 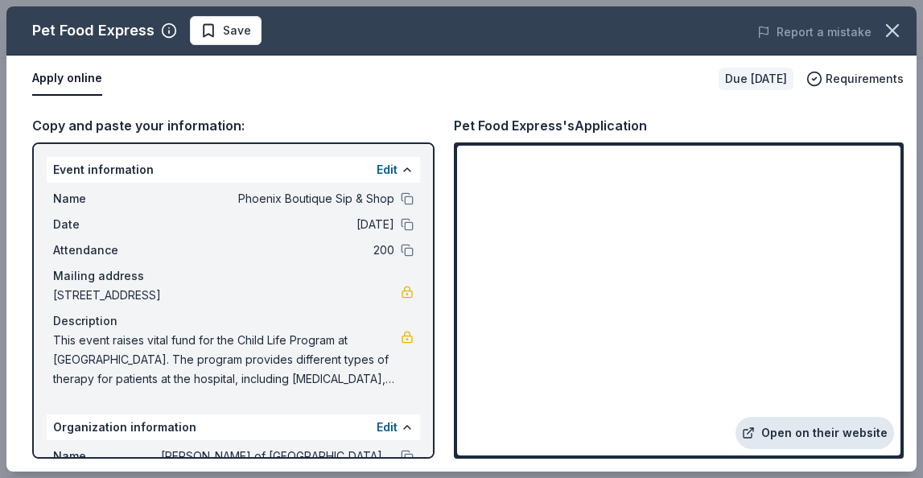 What do you see at coordinates (233, 170) in the screenshot?
I see `div: Event information` at bounding box center [233, 170].